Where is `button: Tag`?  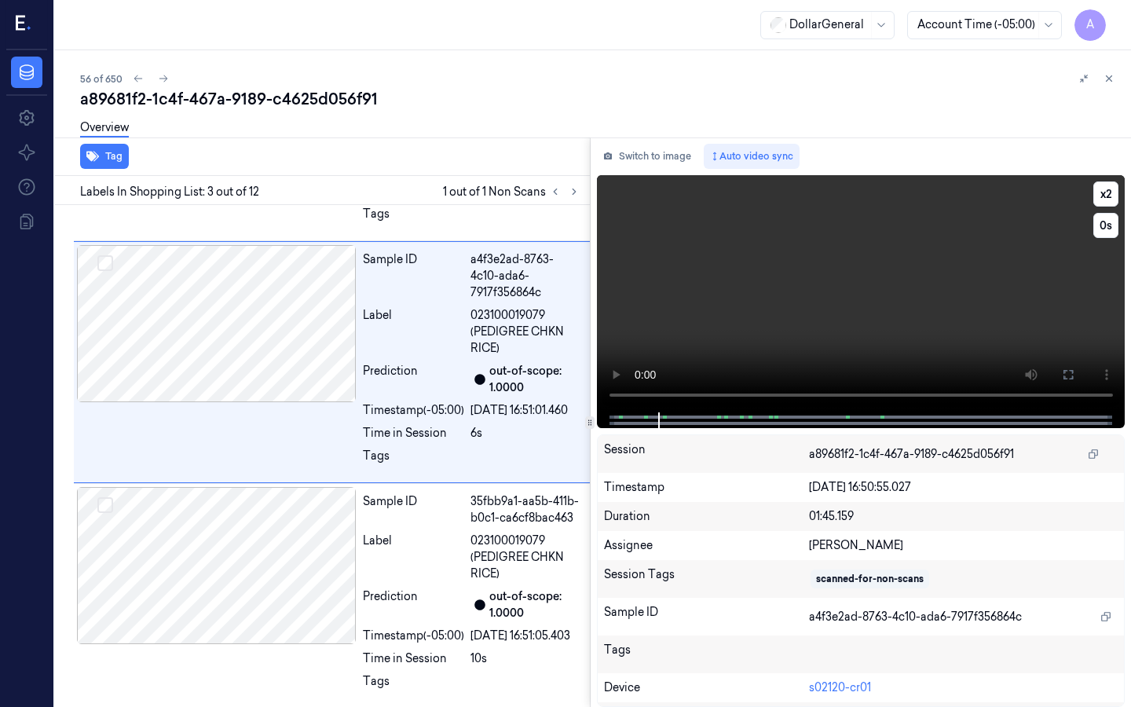 button: Tag is located at coordinates (104, 156).